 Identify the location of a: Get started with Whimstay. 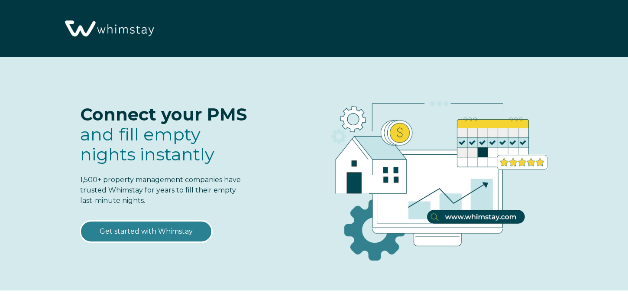
(146, 231).